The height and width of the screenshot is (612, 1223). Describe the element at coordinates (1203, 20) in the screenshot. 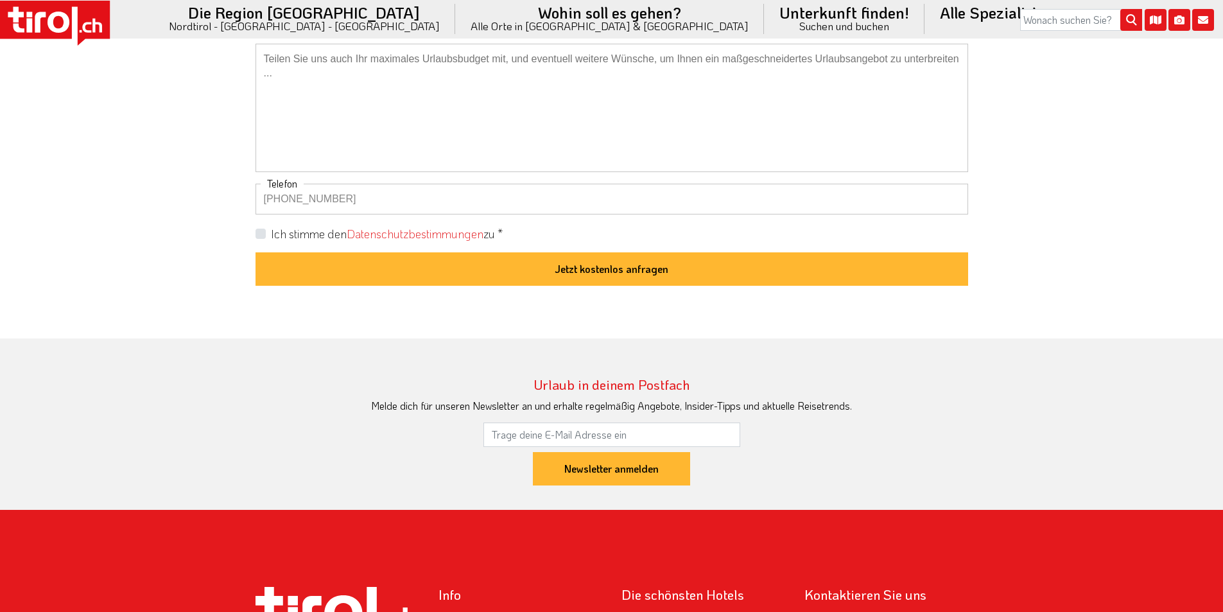

I see `i: Kontakt` at that location.